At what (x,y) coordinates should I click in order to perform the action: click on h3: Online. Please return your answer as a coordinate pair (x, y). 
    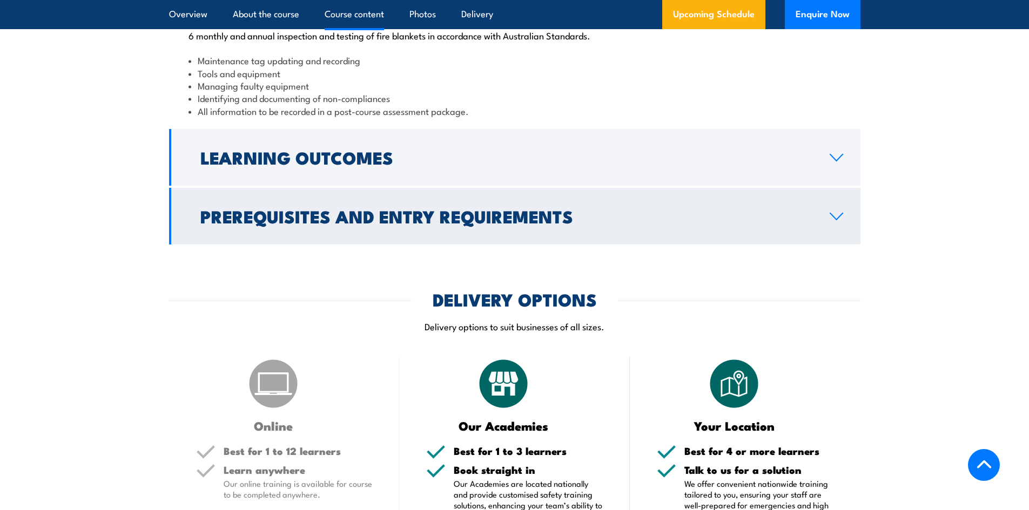
    Looking at the image, I should click on (273, 425).